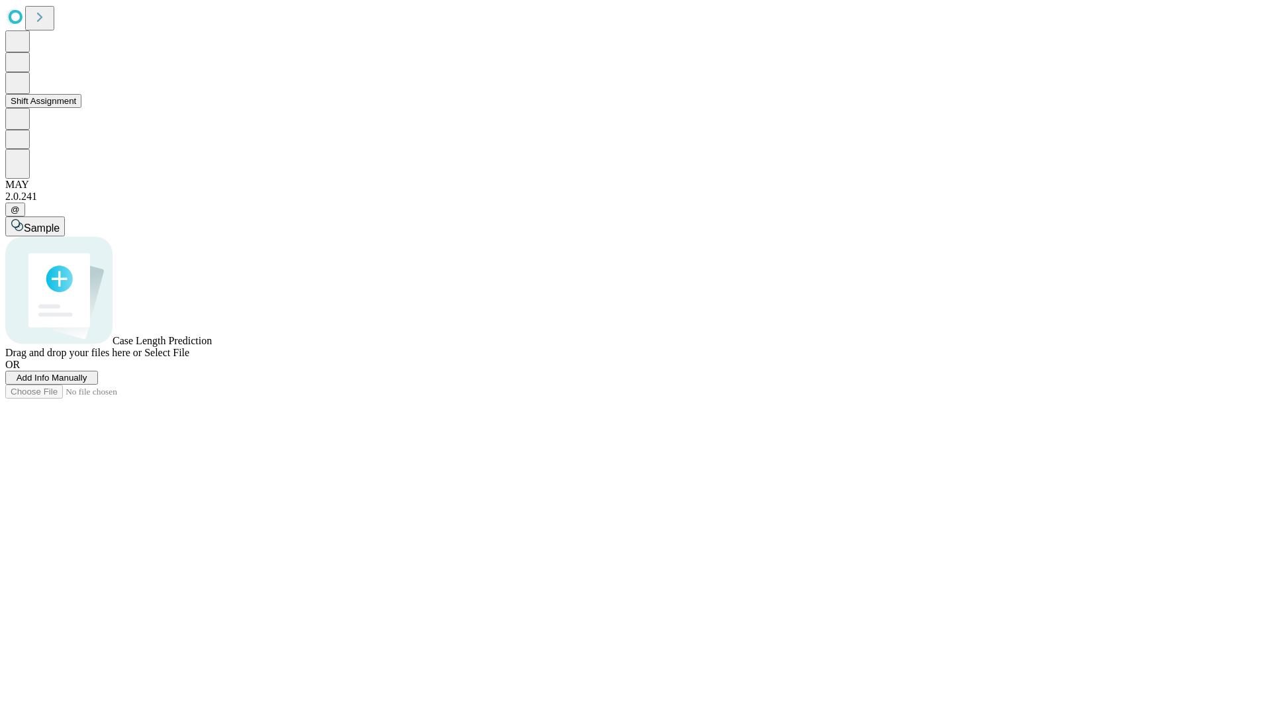 The width and height of the screenshot is (1271, 715). What do you see at coordinates (52, 377) in the screenshot?
I see `span: Add Info Manually` at bounding box center [52, 377].